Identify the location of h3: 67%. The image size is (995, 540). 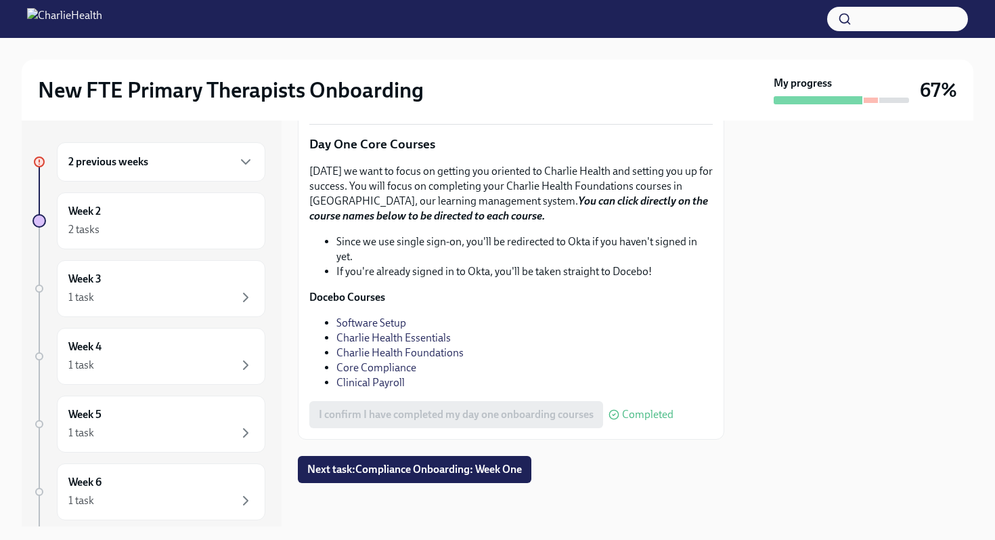
(938, 90).